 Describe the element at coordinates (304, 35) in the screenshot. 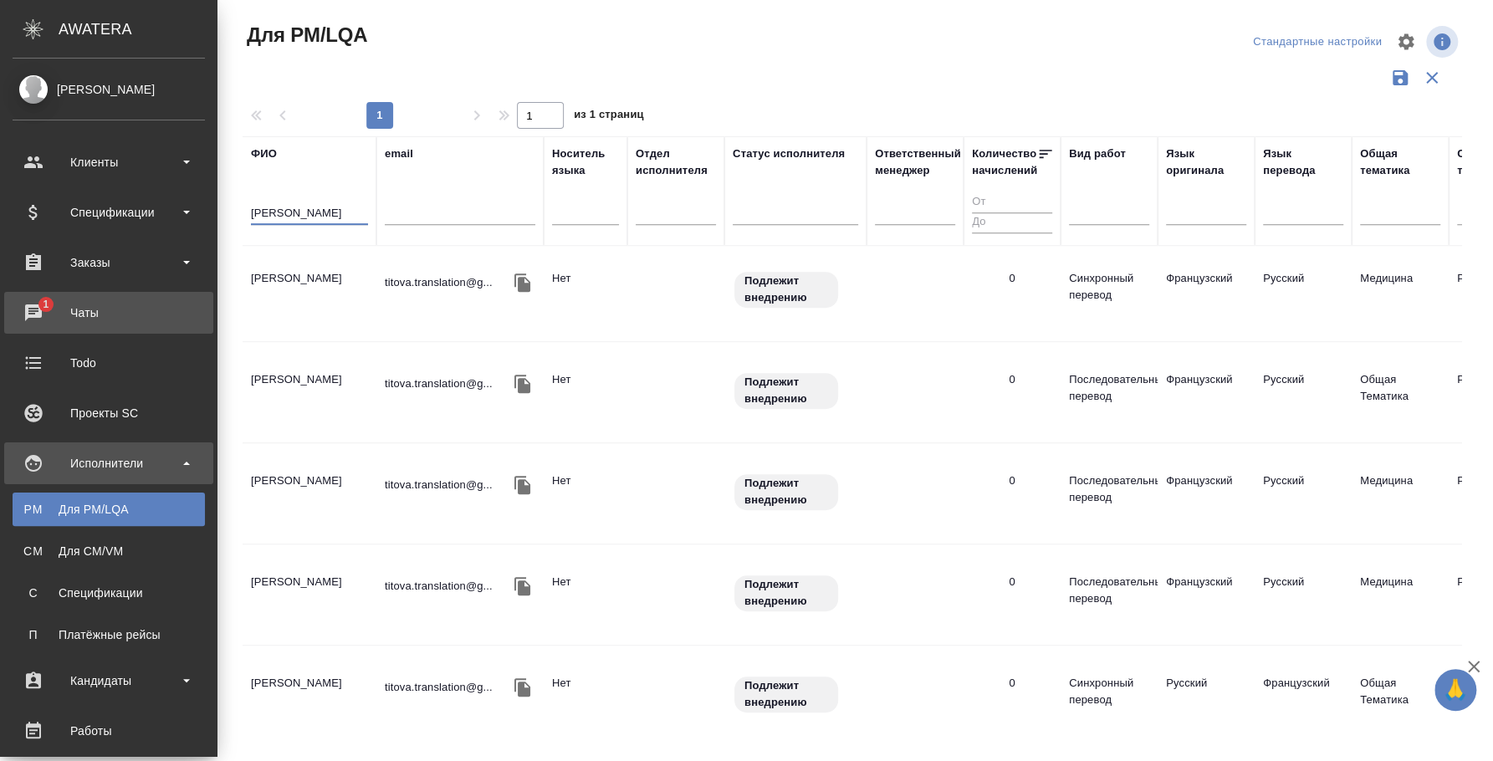

I see `span: Для PM/LQA` at that location.